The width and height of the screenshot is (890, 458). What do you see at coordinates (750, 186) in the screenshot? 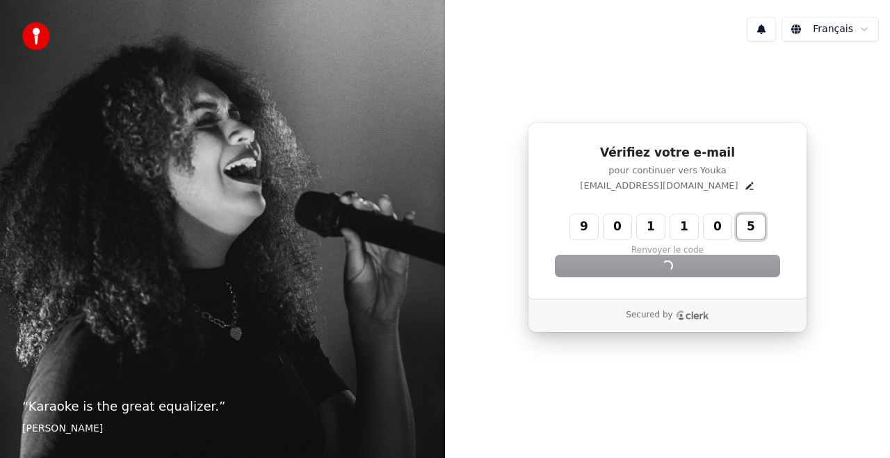
I see `button: Edit` at bounding box center [750, 186].